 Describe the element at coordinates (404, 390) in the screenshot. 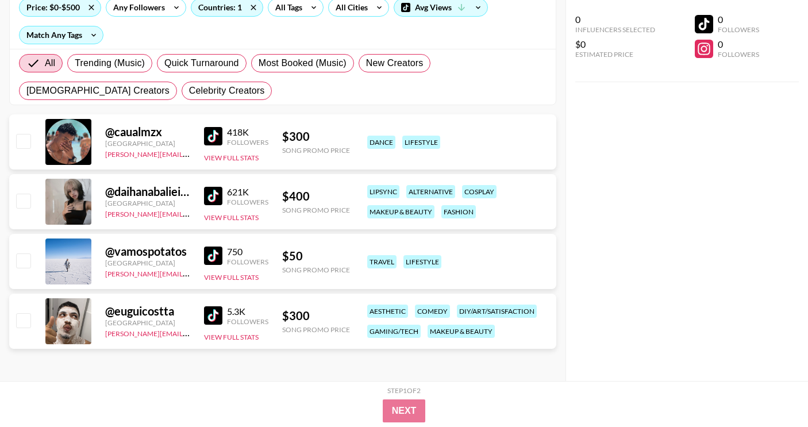

I see `div: Step 1 of 2` at that location.